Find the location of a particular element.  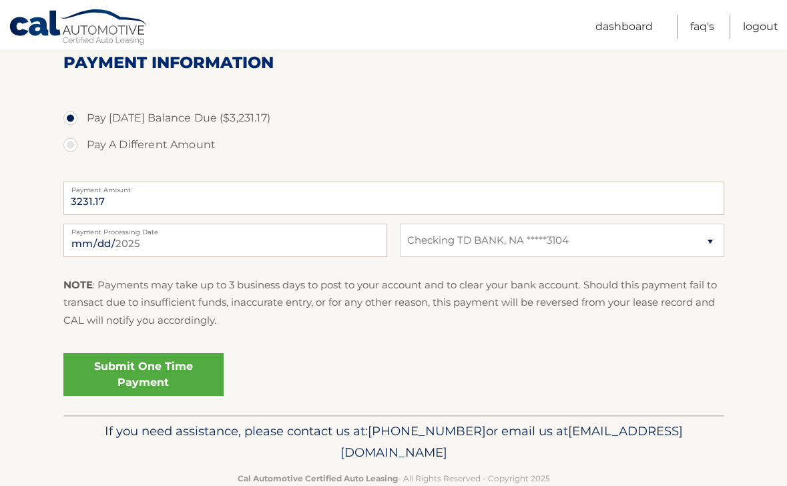

a: Logout is located at coordinates (760, 27).